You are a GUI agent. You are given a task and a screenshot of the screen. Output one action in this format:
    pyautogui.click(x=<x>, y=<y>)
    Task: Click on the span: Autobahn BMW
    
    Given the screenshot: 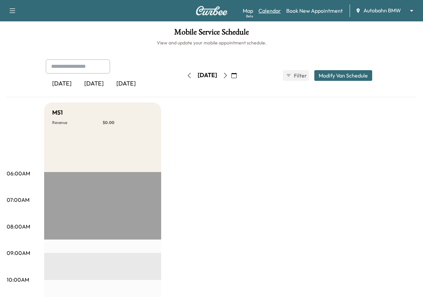 What is the action you would take?
    pyautogui.click(x=382, y=10)
    